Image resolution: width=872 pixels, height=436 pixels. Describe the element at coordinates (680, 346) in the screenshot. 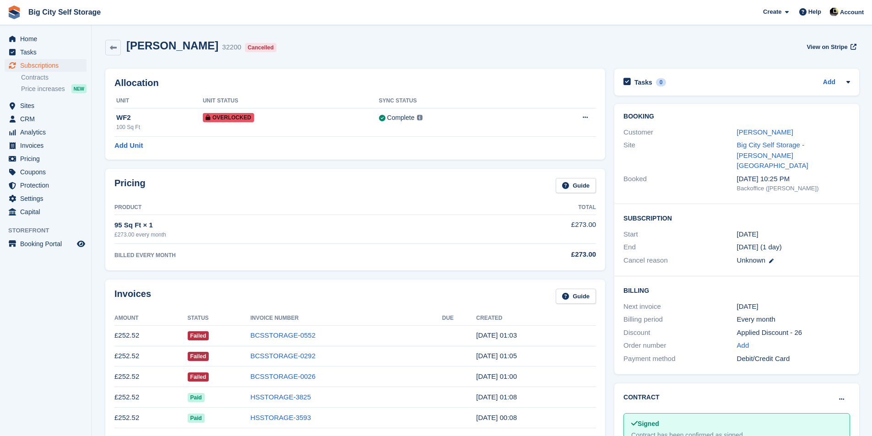

I see `div: Order number` at that location.